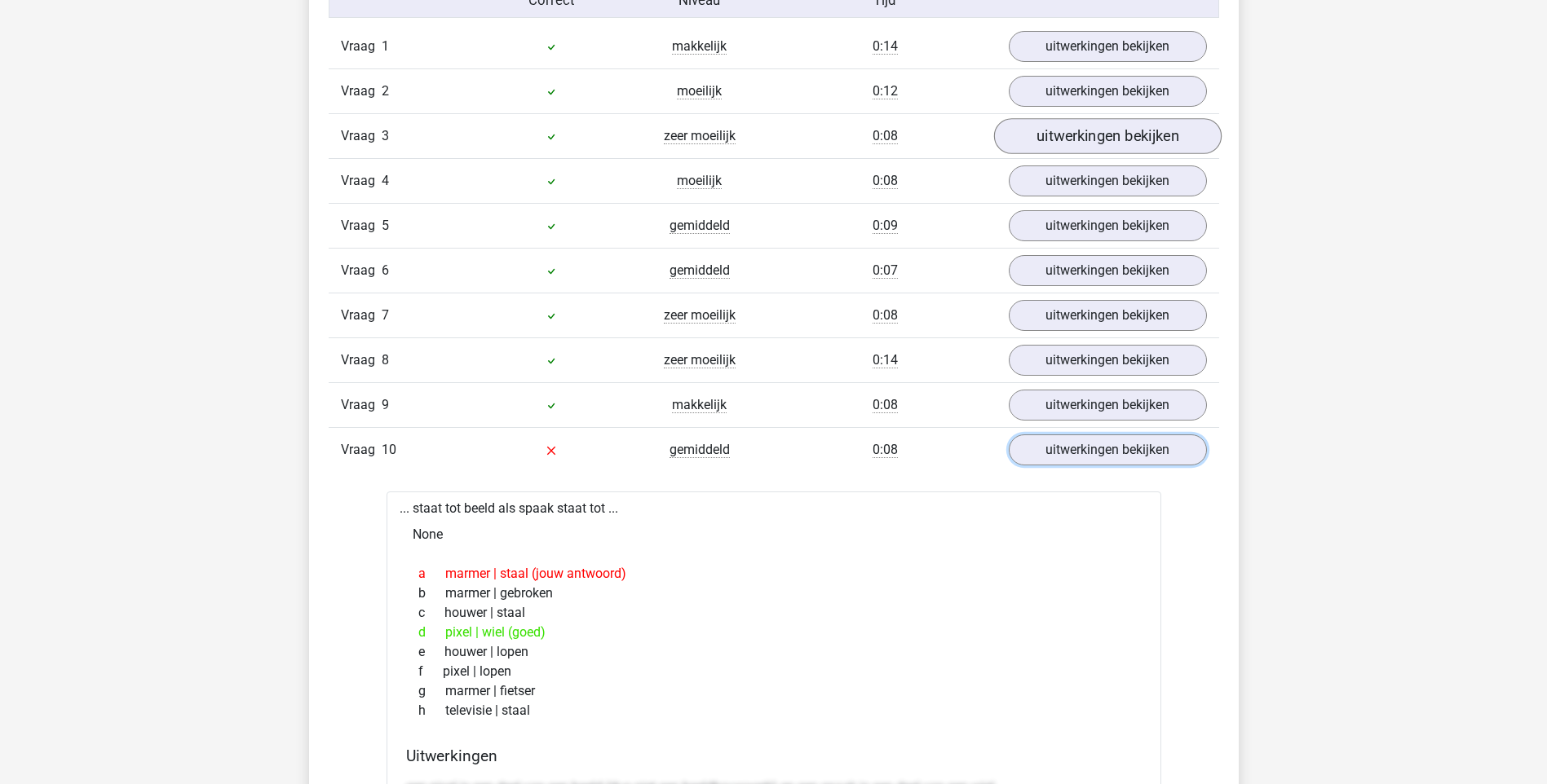  Describe the element at coordinates (385, 135) in the screenshot. I see `span: 3` at that location.